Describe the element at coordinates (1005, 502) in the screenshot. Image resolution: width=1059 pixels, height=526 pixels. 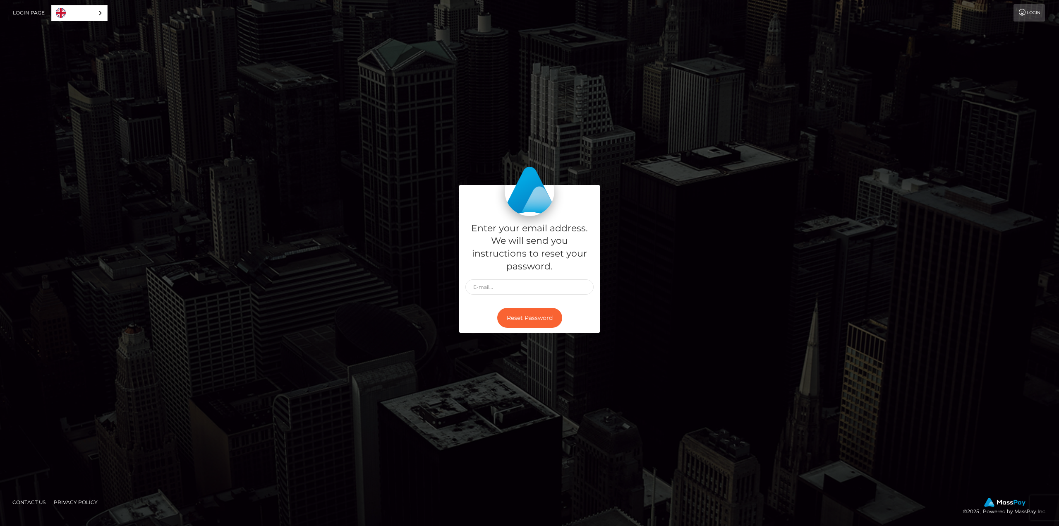
I see `img: MassPay` at that location.